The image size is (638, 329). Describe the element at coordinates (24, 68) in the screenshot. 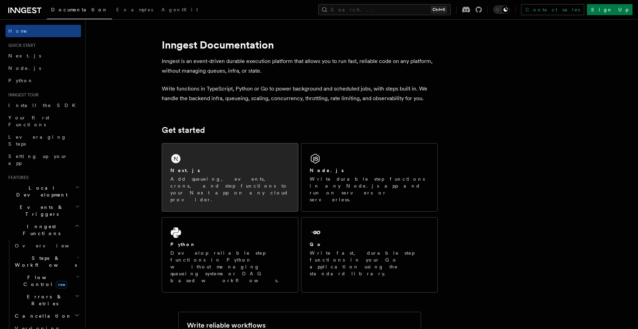

I see `span: Node.js` at that location.